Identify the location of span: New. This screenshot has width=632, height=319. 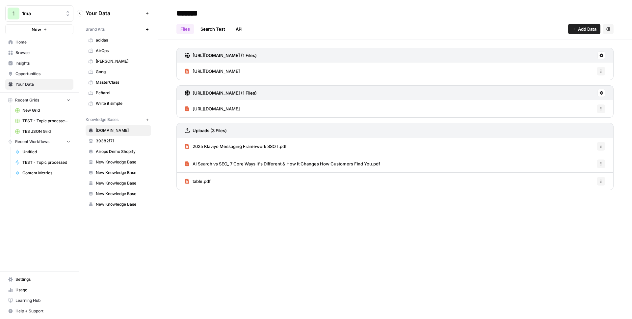
(36, 29).